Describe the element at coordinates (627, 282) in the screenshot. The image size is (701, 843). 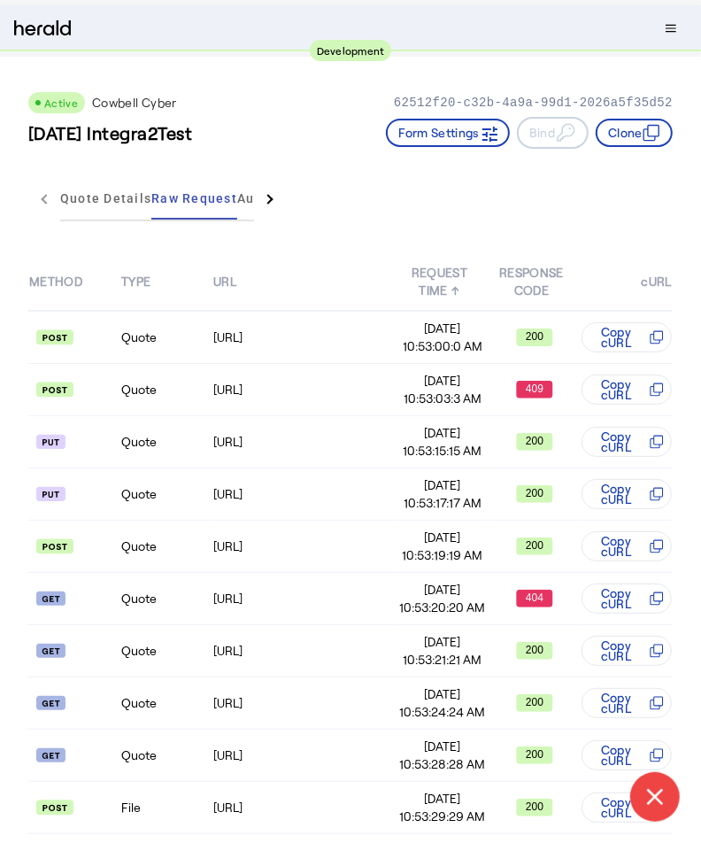
I see `th: cURL` at that location.